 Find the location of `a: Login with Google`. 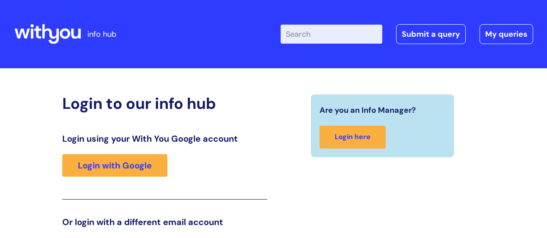

a: Login with Google is located at coordinates (115, 166).